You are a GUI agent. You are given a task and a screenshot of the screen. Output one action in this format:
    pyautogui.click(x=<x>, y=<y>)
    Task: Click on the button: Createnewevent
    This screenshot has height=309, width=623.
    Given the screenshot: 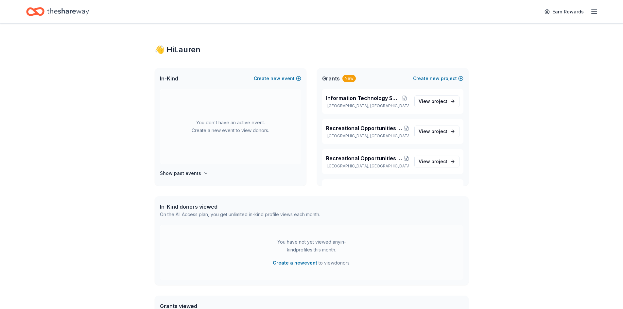 What is the action you would take?
    pyautogui.click(x=277, y=78)
    